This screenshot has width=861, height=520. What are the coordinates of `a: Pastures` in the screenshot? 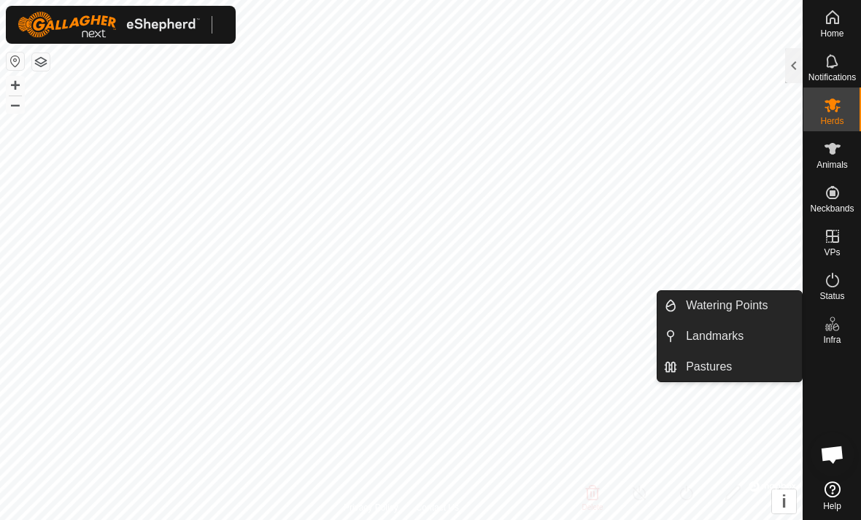 It's located at (739, 367).